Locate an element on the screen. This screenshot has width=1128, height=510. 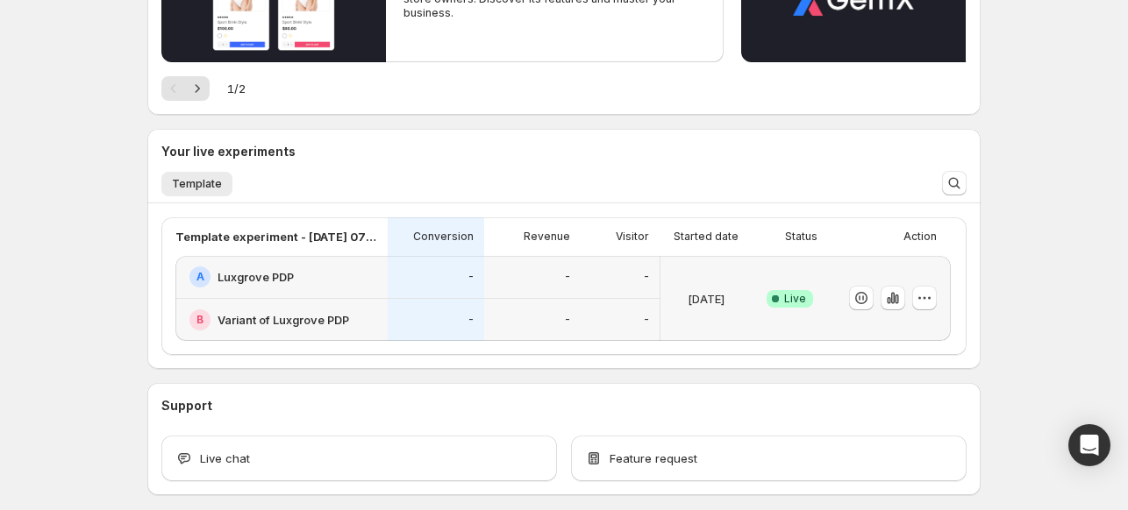
span: Live is located at coordinates (795, 299).